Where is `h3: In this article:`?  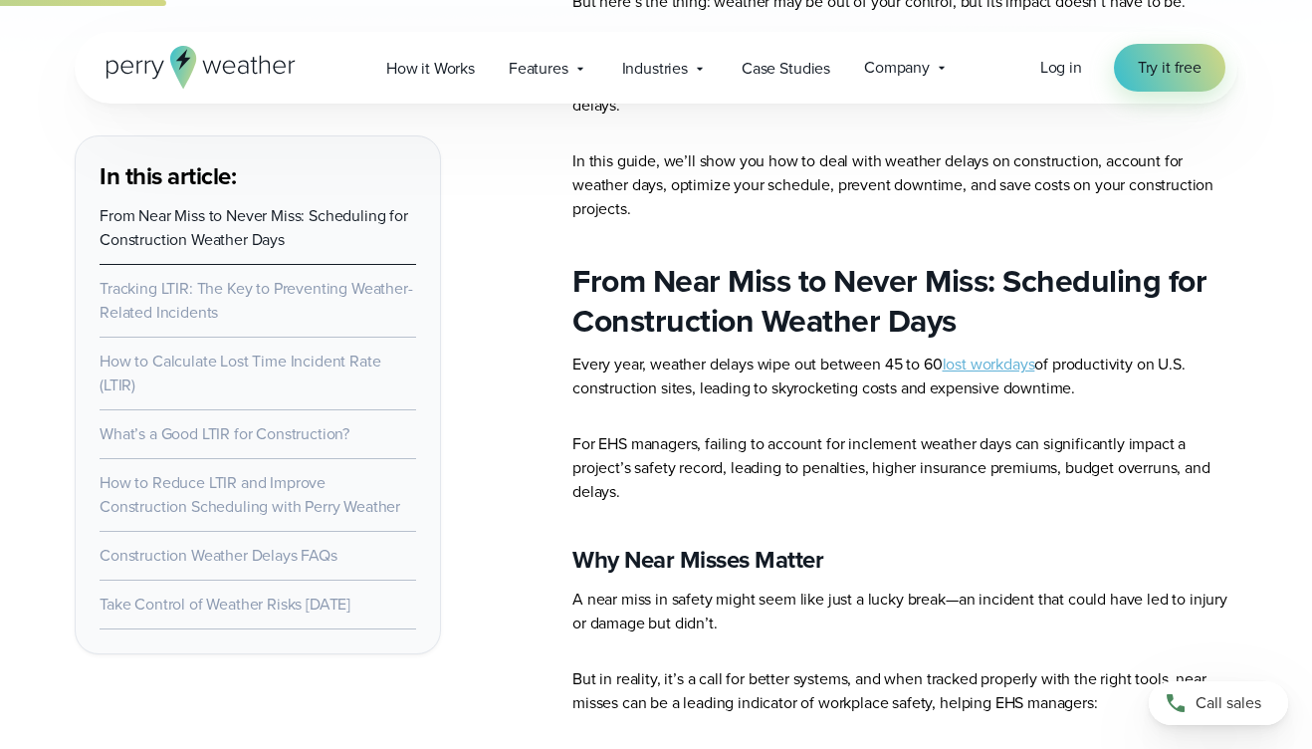 h3: In this article: is located at coordinates (258, 176).